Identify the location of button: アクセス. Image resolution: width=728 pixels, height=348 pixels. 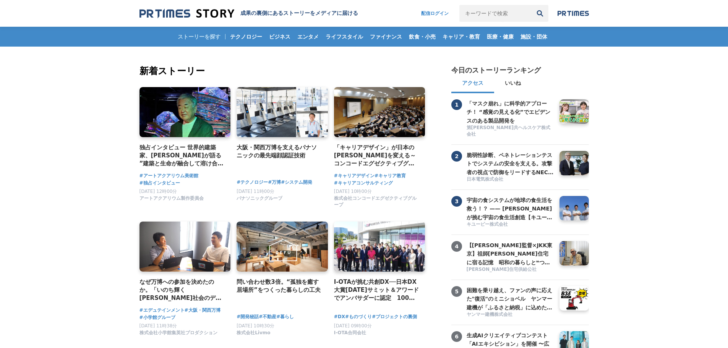
(473, 84).